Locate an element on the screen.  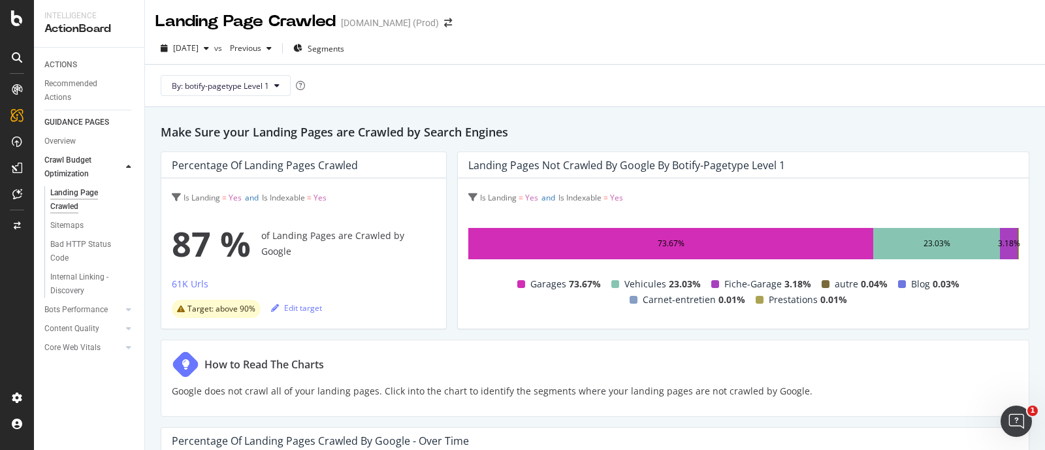
a: Bots Performance is located at coordinates (83, 310).